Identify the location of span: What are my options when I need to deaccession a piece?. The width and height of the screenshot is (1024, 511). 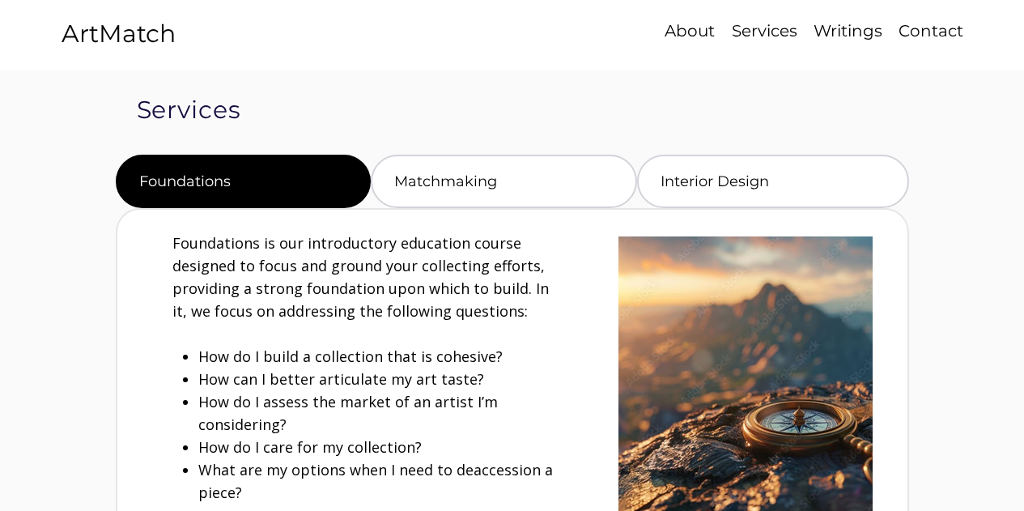
(376, 481).